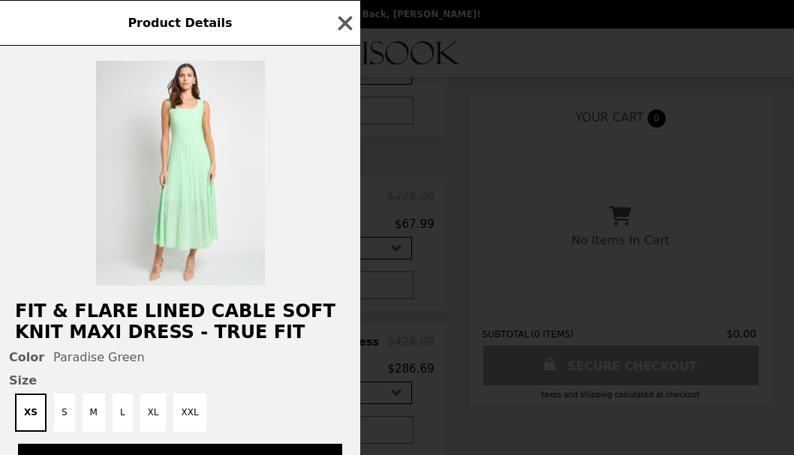 This screenshot has height=455, width=794. What do you see at coordinates (180, 357) in the screenshot?
I see `div: Paradise Green` at bounding box center [180, 357].